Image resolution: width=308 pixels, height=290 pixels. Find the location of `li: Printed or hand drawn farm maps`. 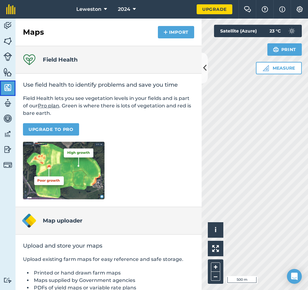

li: Printed or hand drawn farm maps is located at coordinates (113, 273).